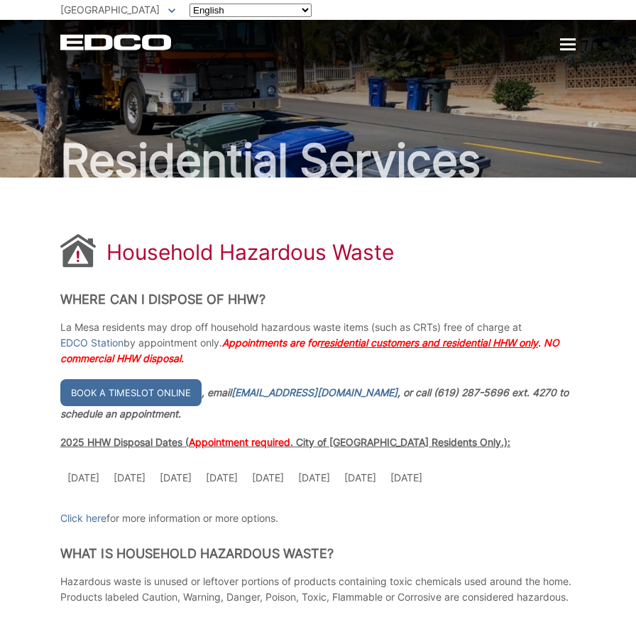  What do you see at coordinates (239, 441) in the screenshot?
I see `span: Appointment required` at bounding box center [239, 441].